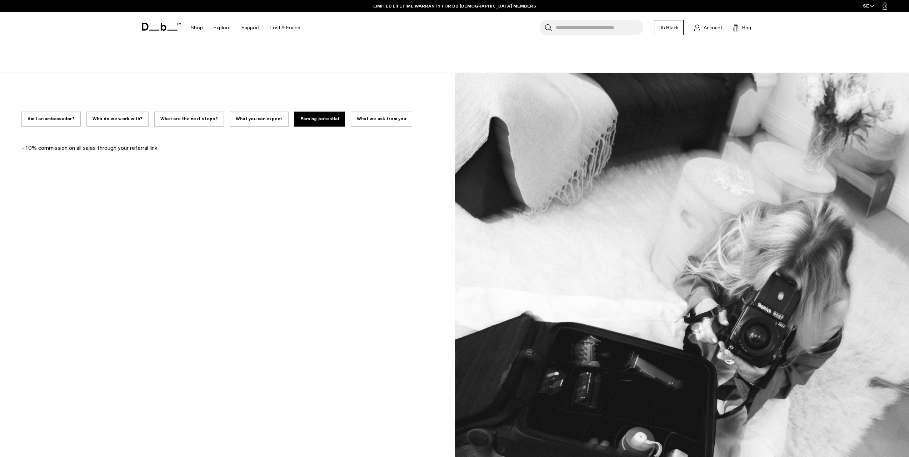 The width and height of the screenshot is (909, 457). I want to click on a: Shop, so click(197, 28).